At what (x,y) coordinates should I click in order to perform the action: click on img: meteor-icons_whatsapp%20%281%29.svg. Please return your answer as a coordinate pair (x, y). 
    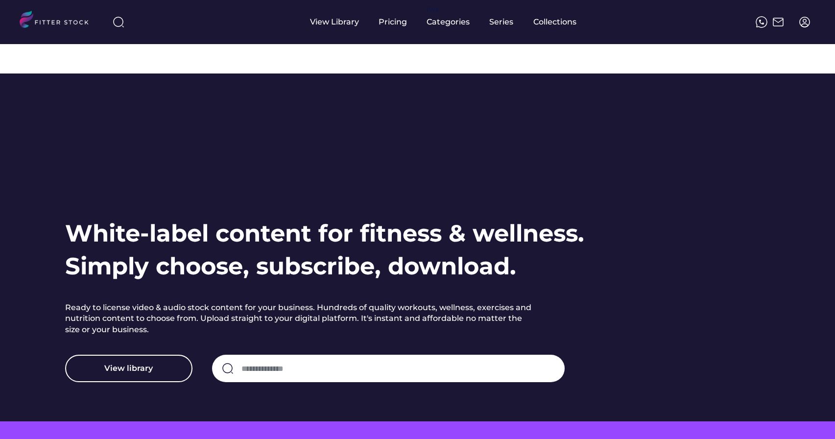
    Looking at the image, I should click on (761, 22).